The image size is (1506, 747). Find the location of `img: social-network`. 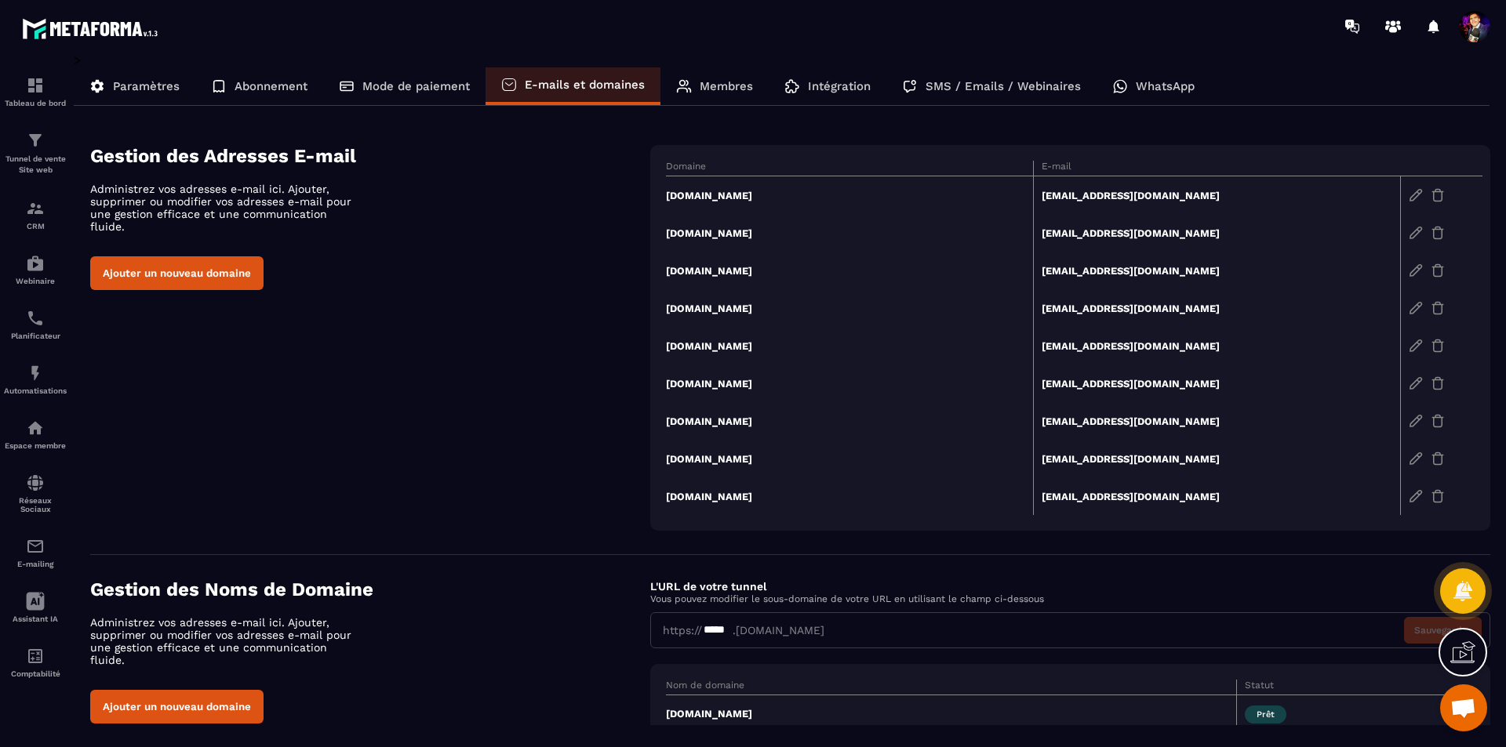

img: social-network is located at coordinates (35, 483).